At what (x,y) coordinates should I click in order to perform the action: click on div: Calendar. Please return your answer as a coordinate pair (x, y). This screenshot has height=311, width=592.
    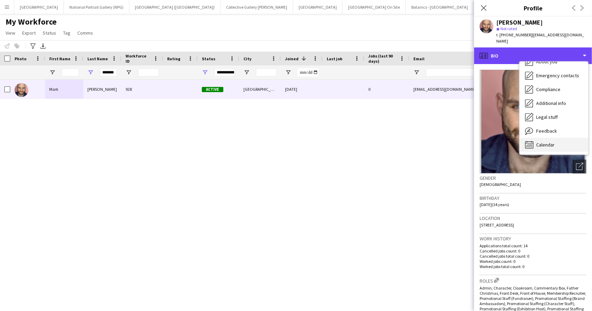
    Looking at the image, I should click on (554, 145).